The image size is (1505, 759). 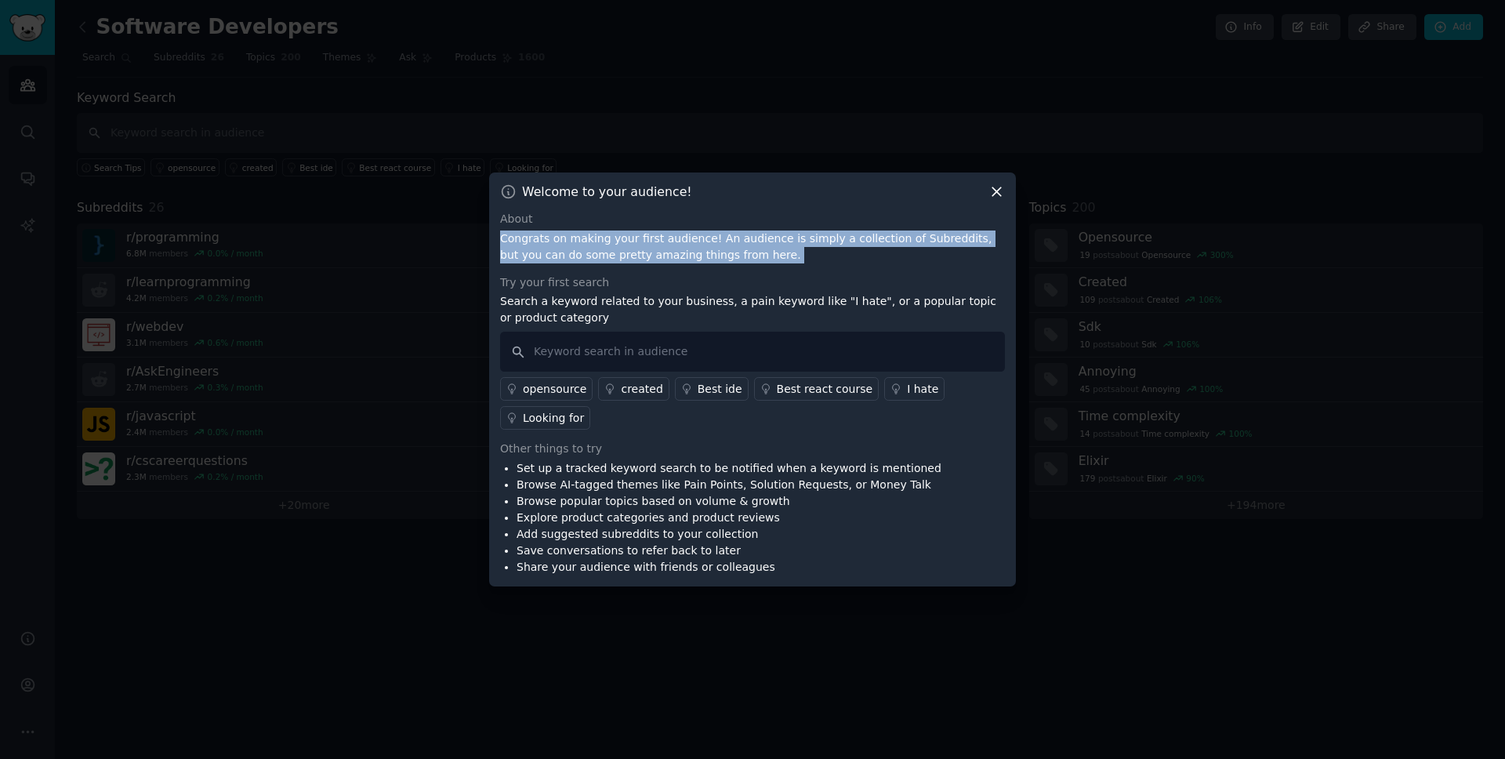 What do you see at coordinates (752, 351) in the screenshot?
I see `input: Keyword search in audience` at bounding box center [752, 351].